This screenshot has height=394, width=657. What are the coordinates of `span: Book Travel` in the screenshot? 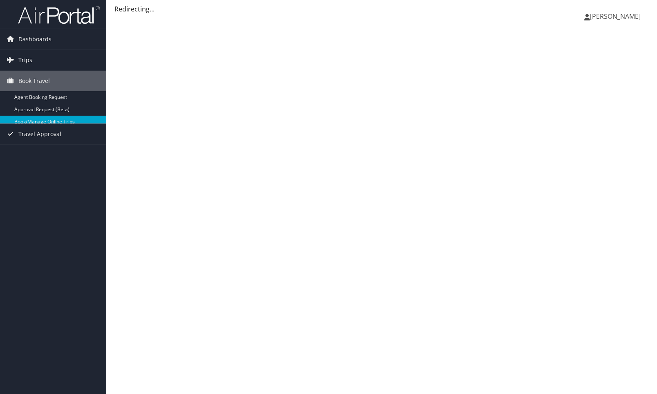 It's located at (34, 81).